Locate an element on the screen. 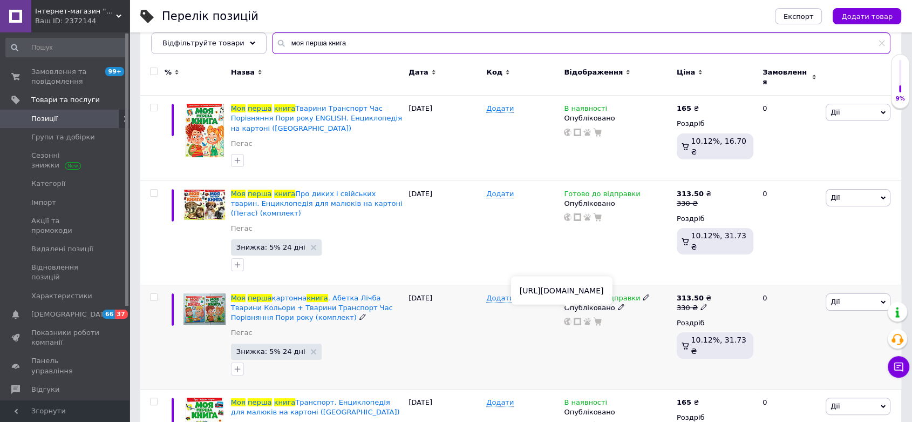 The width and height of the screenshot is (912, 422). button: Чат з покупцем is located at coordinates (899, 367).